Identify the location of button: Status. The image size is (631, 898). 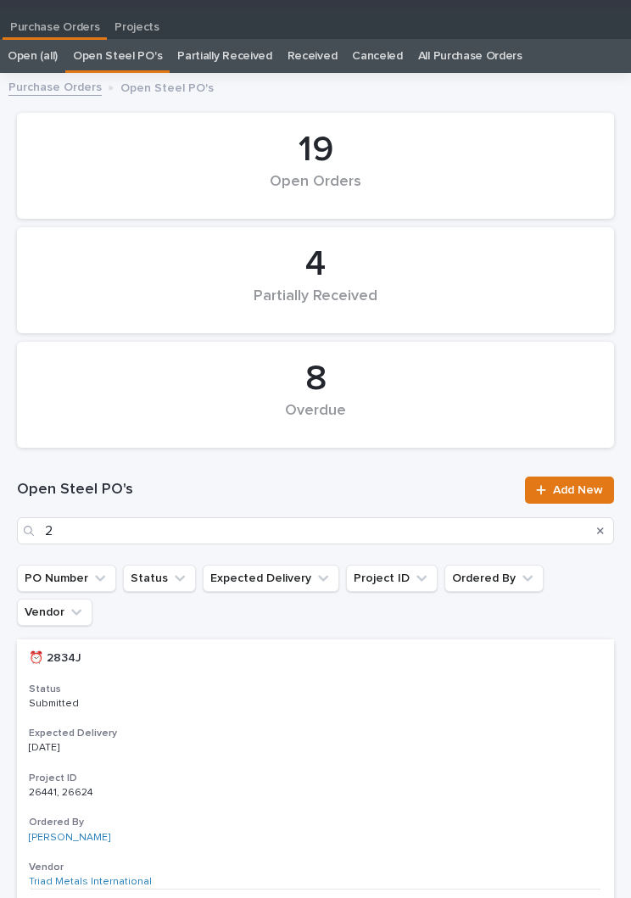
(159, 578).